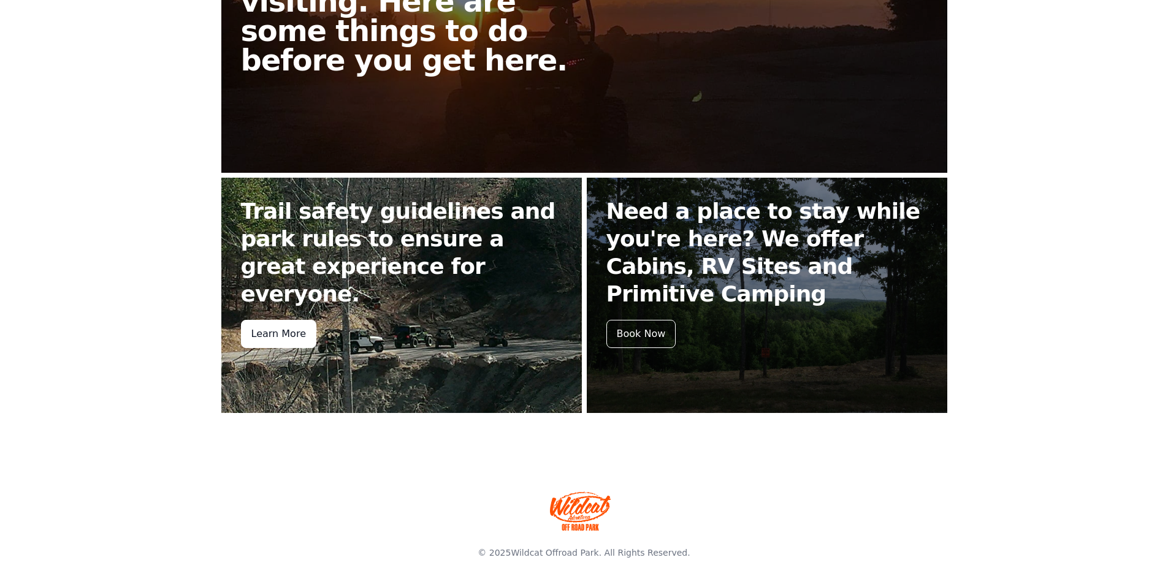  What do you see at coordinates (767, 253) in the screenshot?
I see `h2: Need a place to stay while you're here? We offer Cabins, RV Sites and Primitive Camping` at bounding box center [767, 253].